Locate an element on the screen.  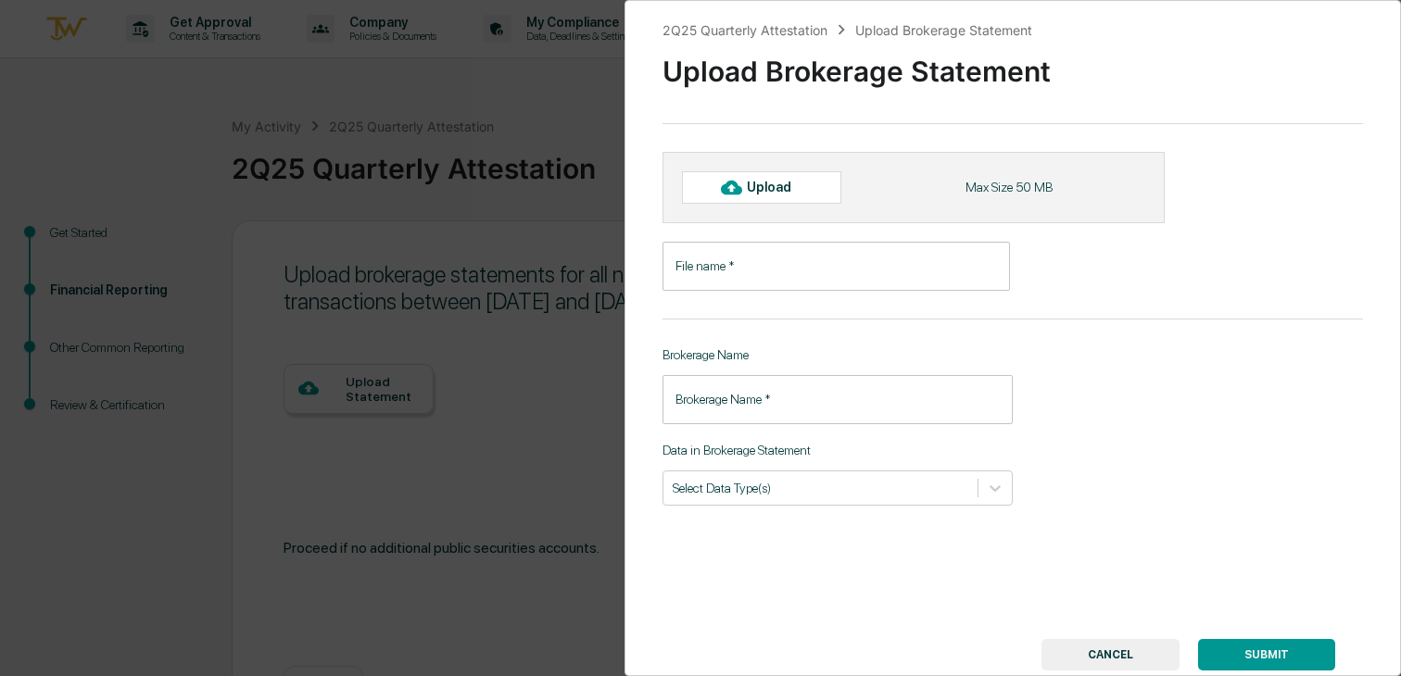
div: Max Size 50 MB is located at coordinates (1009, 187).